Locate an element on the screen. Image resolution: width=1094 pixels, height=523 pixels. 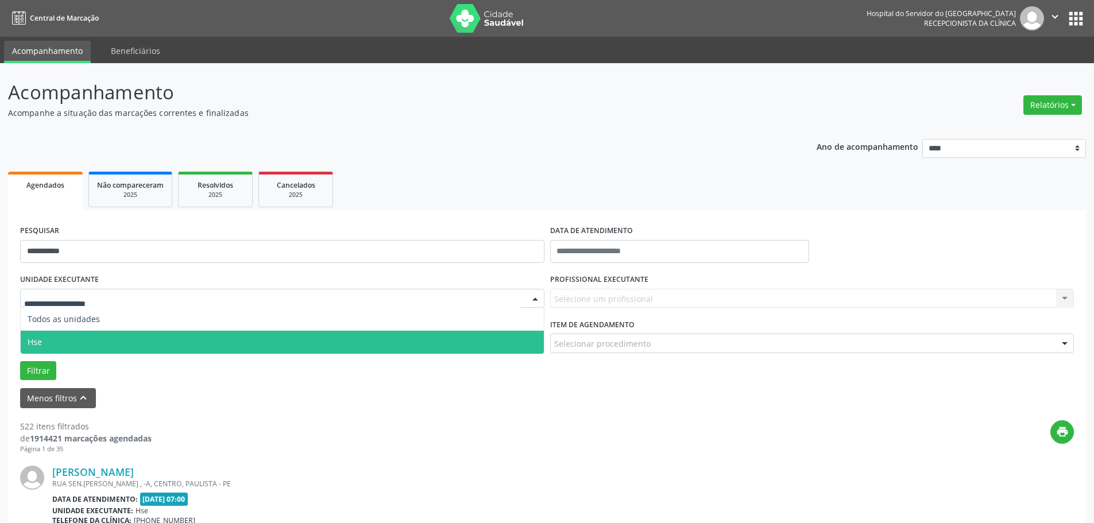
p: Ano de acompanhamento is located at coordinates (867, 146).